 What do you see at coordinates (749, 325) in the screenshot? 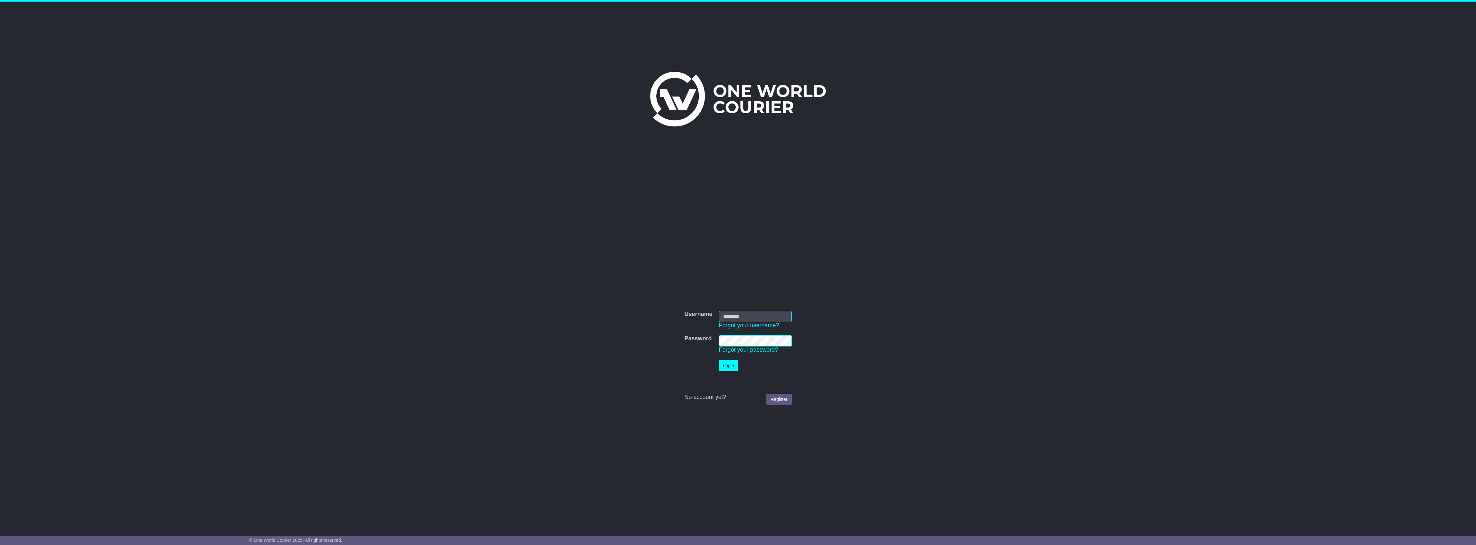
I see `a: Forgot your username?` at bounding box center [749, 325].